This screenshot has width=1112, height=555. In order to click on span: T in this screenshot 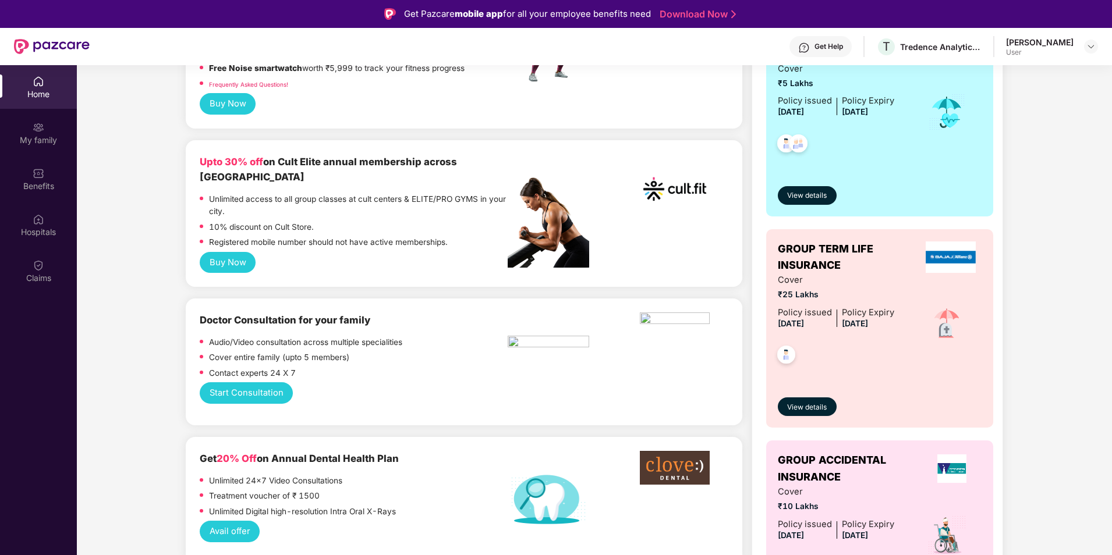, I will do `click(886, 47)`.